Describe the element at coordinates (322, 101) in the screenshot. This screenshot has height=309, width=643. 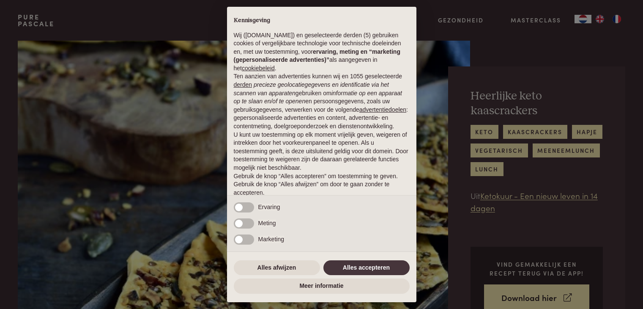
I see `p: Ten aanzien van advertenties kunnen wij en 1055 geselecteerde gebruiken om en persoonsgegevens, z...` at that location.